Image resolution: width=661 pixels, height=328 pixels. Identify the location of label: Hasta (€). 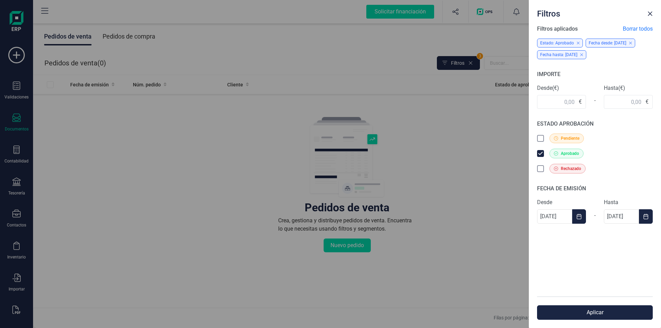
(628, 88).